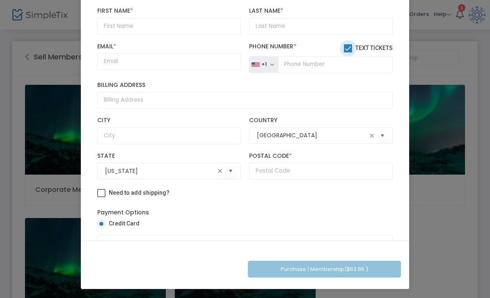  I want to click on label: Email, so click(169, 47).